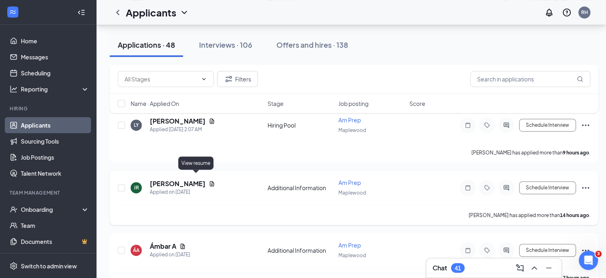  What do you see at coordinates (580, 79) in the screenshot?
I see `svg: MagnifyingGlass` at bounding box center [580, 79].